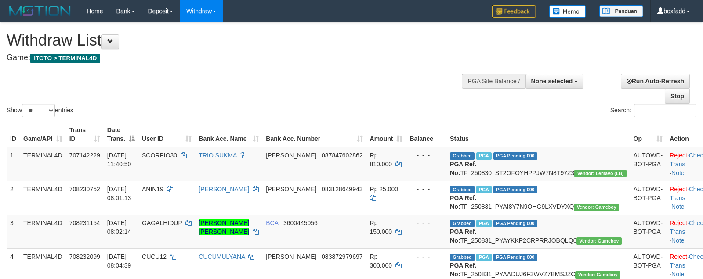 The width and height of the screenshot is (703, 279). What do you see at coordinates (514, 11) in the screenshot?
I see `img: Feedback.jpg` at bounding box center [514, 11].